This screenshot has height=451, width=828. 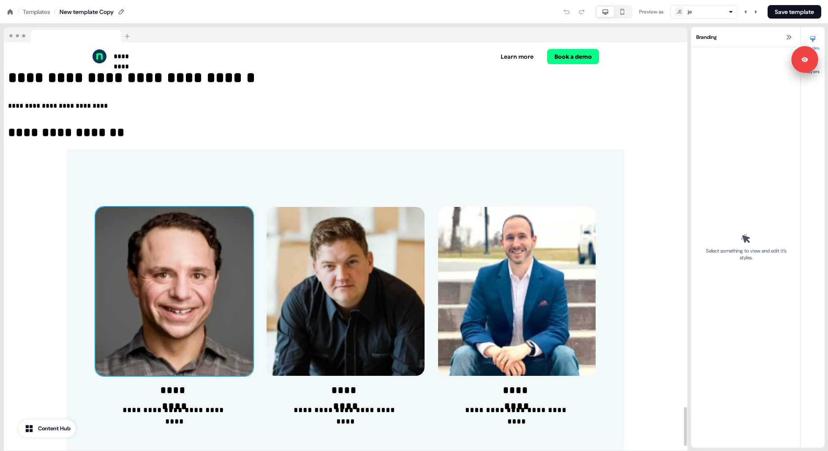 What do you see at coordinates (47, 429) in the screenshot?
I see `button: Content Hub` at bounding box center [47, 429].